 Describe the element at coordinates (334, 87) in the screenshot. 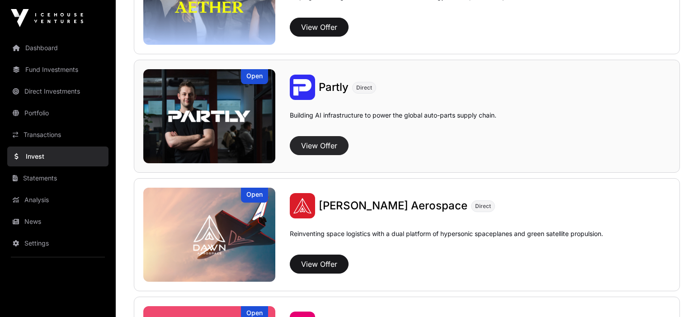

I see `a: Partly` at that location.